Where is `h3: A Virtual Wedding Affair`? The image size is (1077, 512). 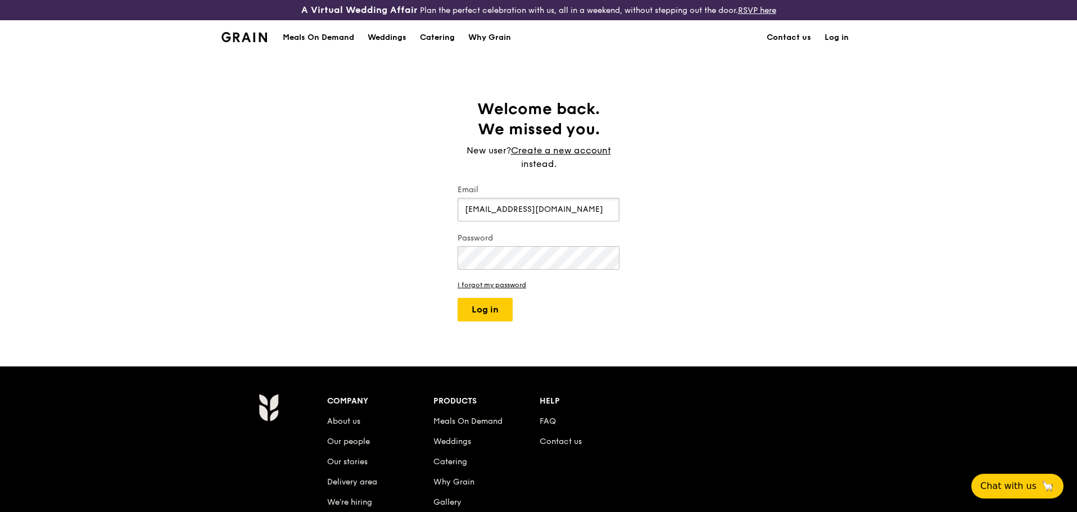 h3: A Virtual Wedding Affair is located at coordinates (359, 10).